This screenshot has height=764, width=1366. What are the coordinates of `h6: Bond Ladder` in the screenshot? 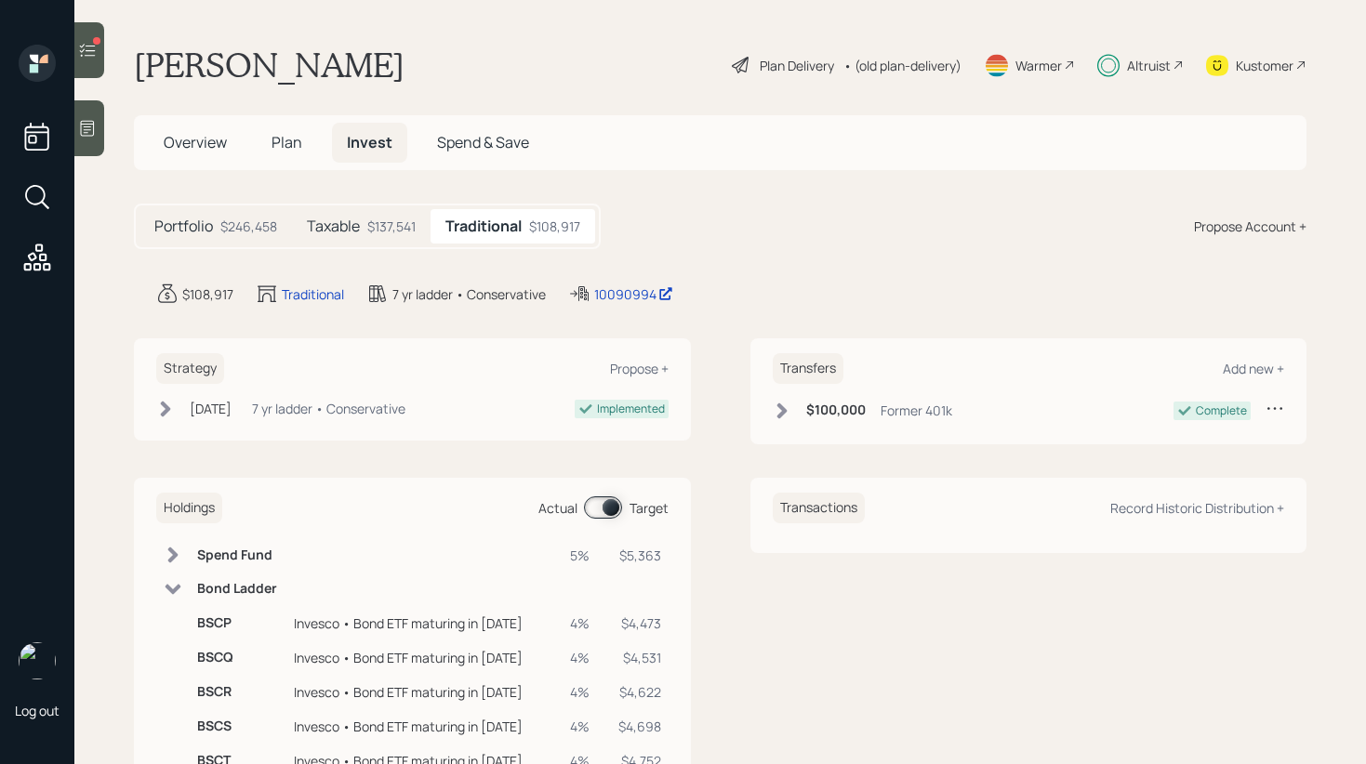 It's located at (238, 589).